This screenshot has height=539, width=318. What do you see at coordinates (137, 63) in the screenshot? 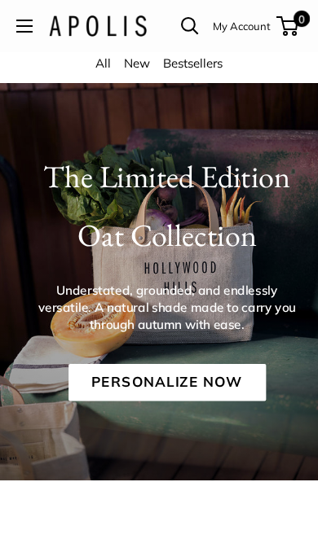
I see `a: New` at bounding box center [137, 63].